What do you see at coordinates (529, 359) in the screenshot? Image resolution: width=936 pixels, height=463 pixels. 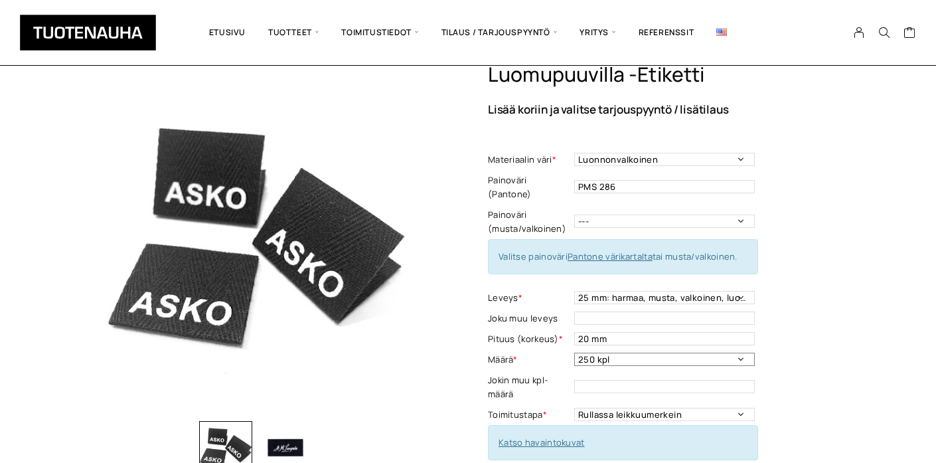 I see `label: Määrä` at bounding box center [529, 359].